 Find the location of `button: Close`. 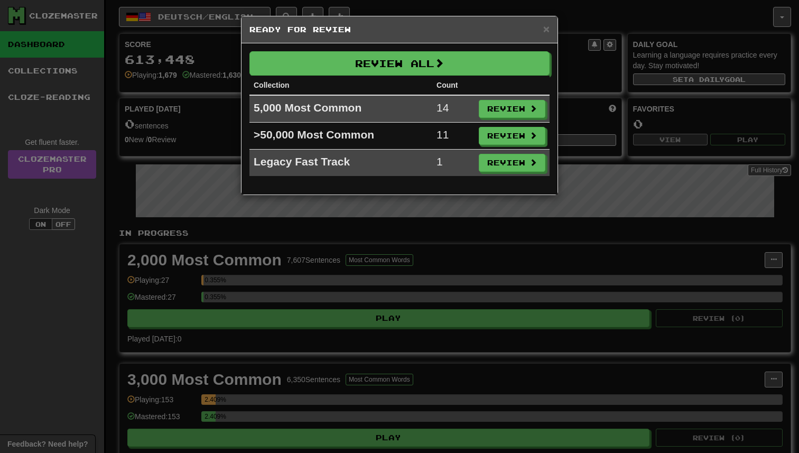

button: Close is located at coordinates (547, 29).